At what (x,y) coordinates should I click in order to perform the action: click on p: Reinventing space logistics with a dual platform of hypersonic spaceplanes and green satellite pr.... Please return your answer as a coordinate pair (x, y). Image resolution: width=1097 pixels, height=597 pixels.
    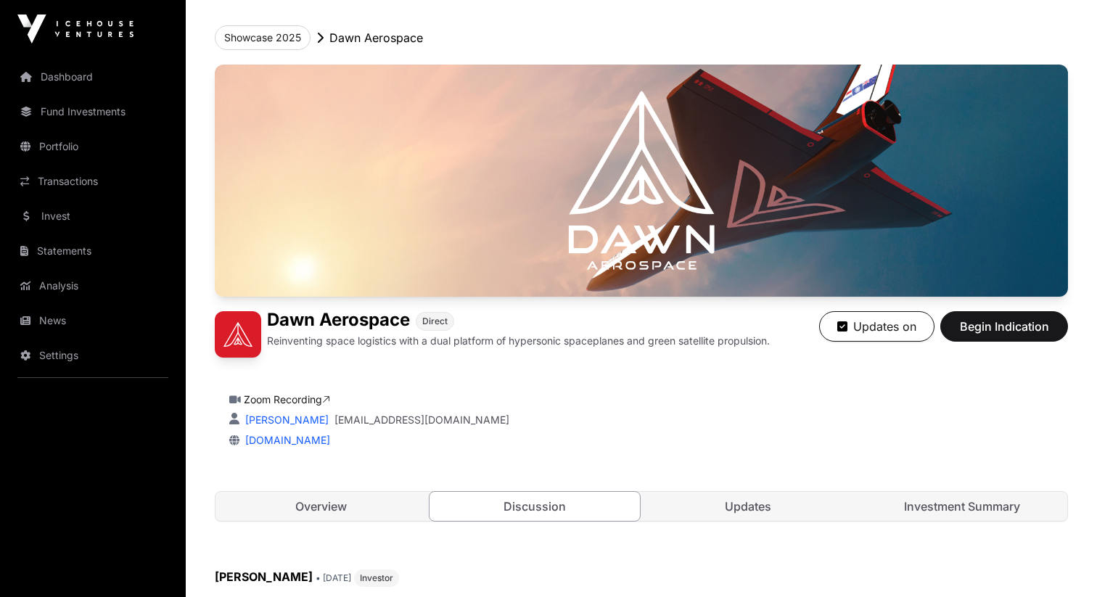
    Looking at the image, I should click on (518, 341).